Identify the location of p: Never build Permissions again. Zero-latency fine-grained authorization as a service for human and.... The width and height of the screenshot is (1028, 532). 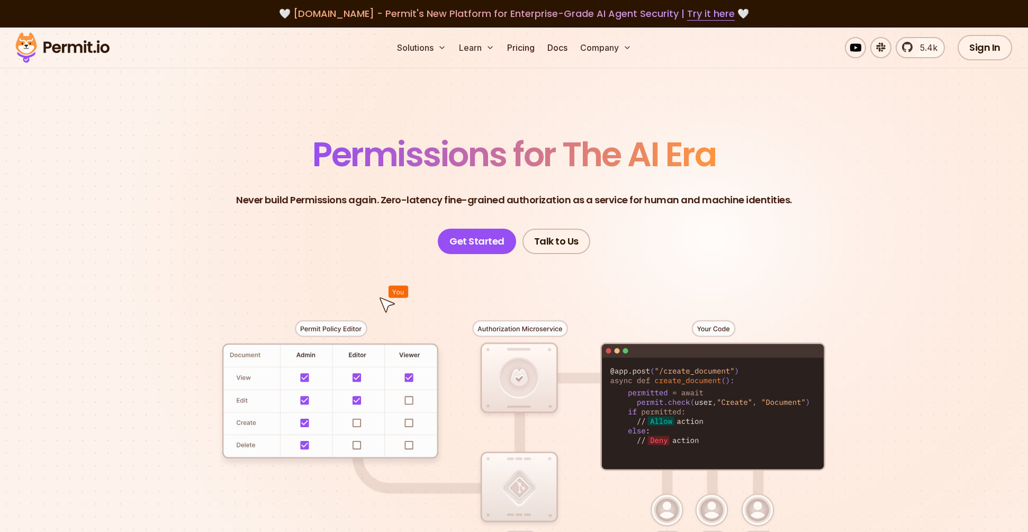
(514, 200).